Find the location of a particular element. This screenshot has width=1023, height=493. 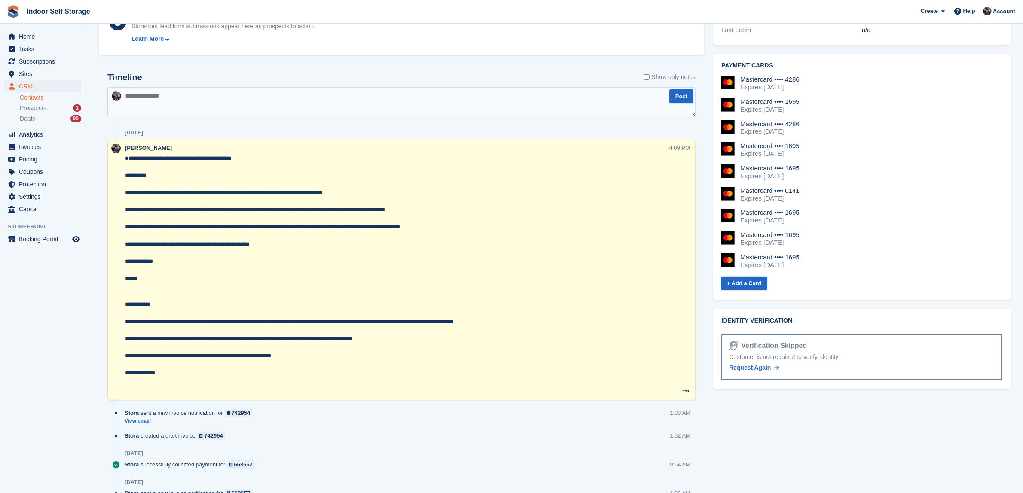

a: Preview store is located at coordinates (76, 239).